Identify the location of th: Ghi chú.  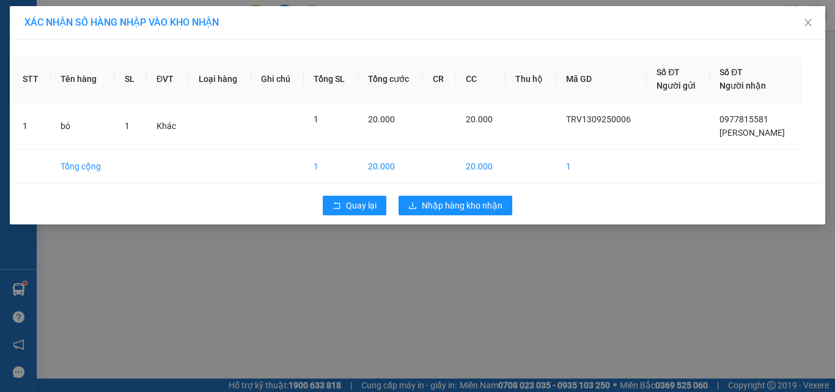
(277, 79).